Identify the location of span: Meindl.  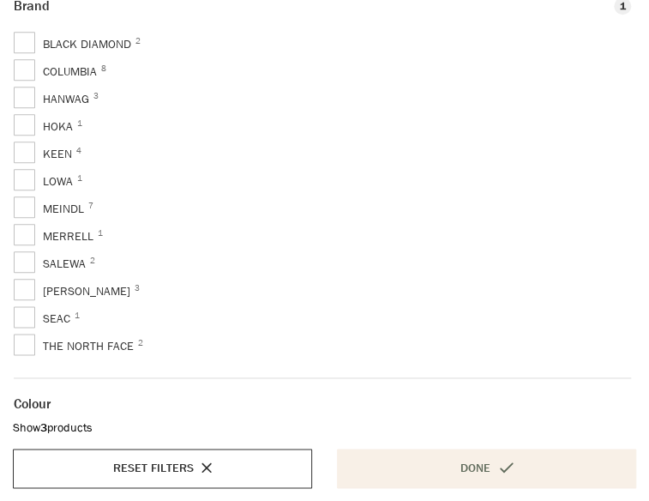
(53, 209).